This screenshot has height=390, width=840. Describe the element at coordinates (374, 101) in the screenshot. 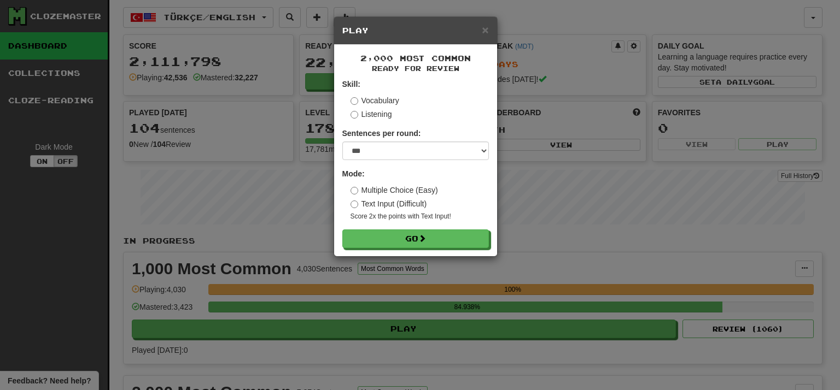

I see `label: Vocabulary` at that location.